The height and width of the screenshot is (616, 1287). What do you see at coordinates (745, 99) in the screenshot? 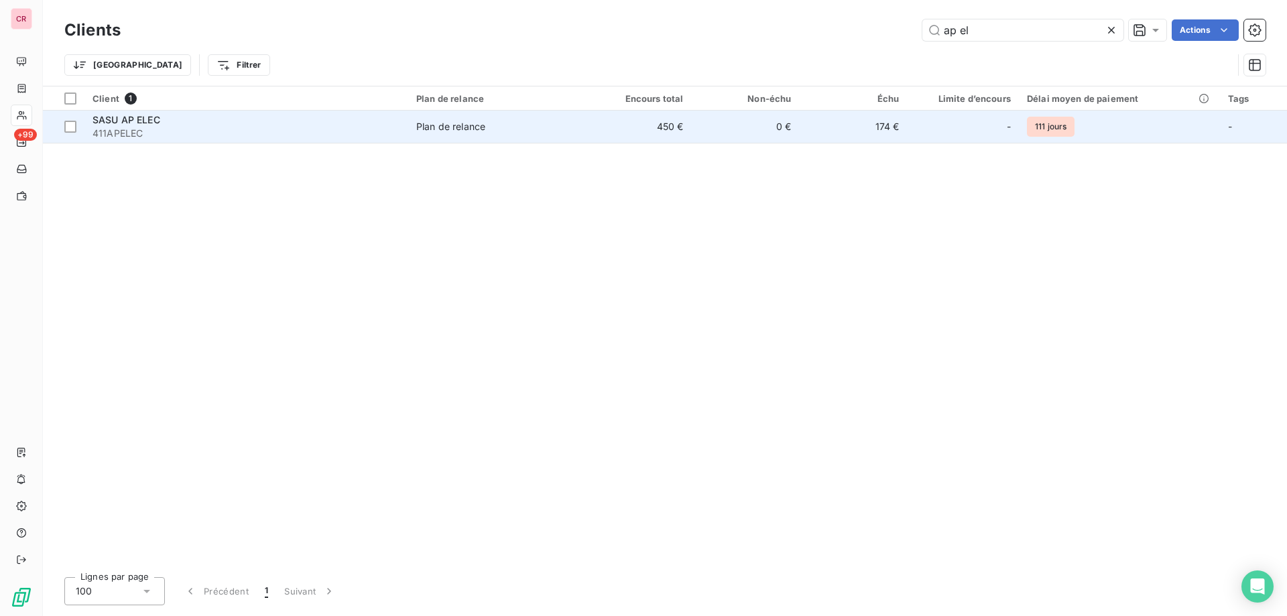
I see `div: Non-échu` at bounding box center [745, 99].